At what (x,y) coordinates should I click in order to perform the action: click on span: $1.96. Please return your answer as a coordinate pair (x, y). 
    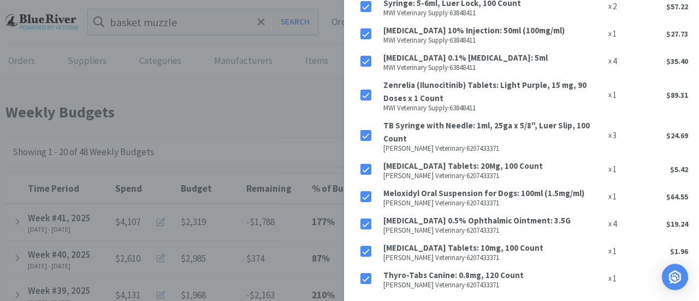
    Looking at the image, I should click on (679, 251).